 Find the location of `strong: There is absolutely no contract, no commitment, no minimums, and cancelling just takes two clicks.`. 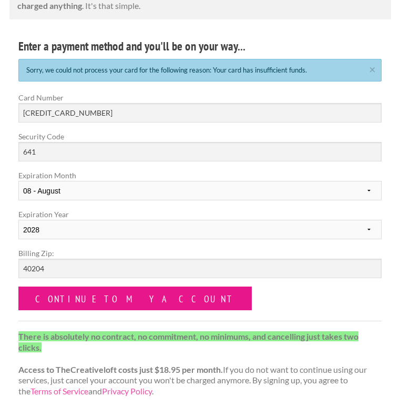

strong: There is absolutely no contract, no commitment, no minimums, and cancelling just takes two clicks. is located at coordinates (188, 342).